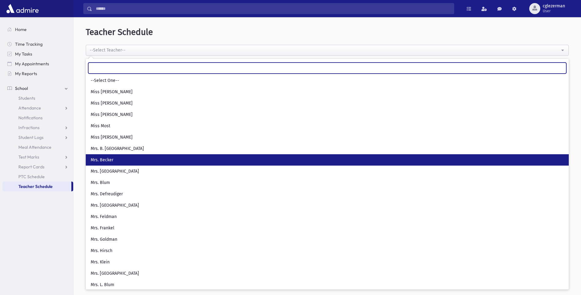  Describe the element at coordinates (38, 108) in the screenshot. I see `a: Attendance` at that location.